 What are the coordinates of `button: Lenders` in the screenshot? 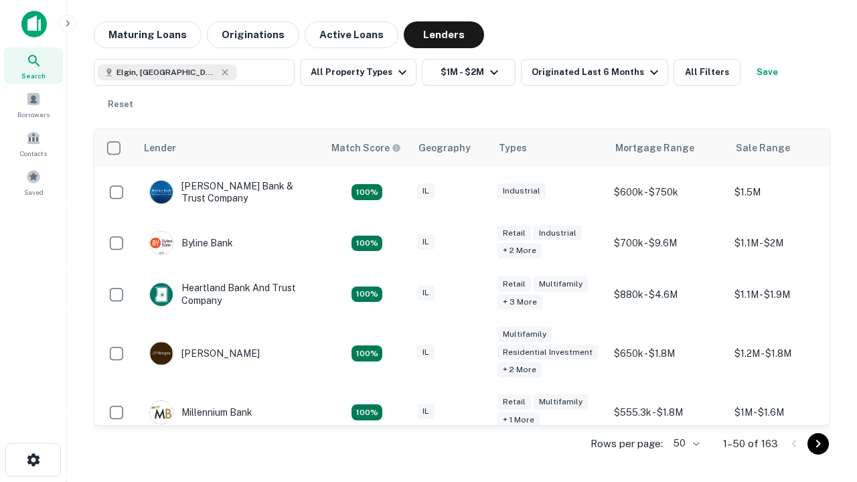 It's located at (444, 35).